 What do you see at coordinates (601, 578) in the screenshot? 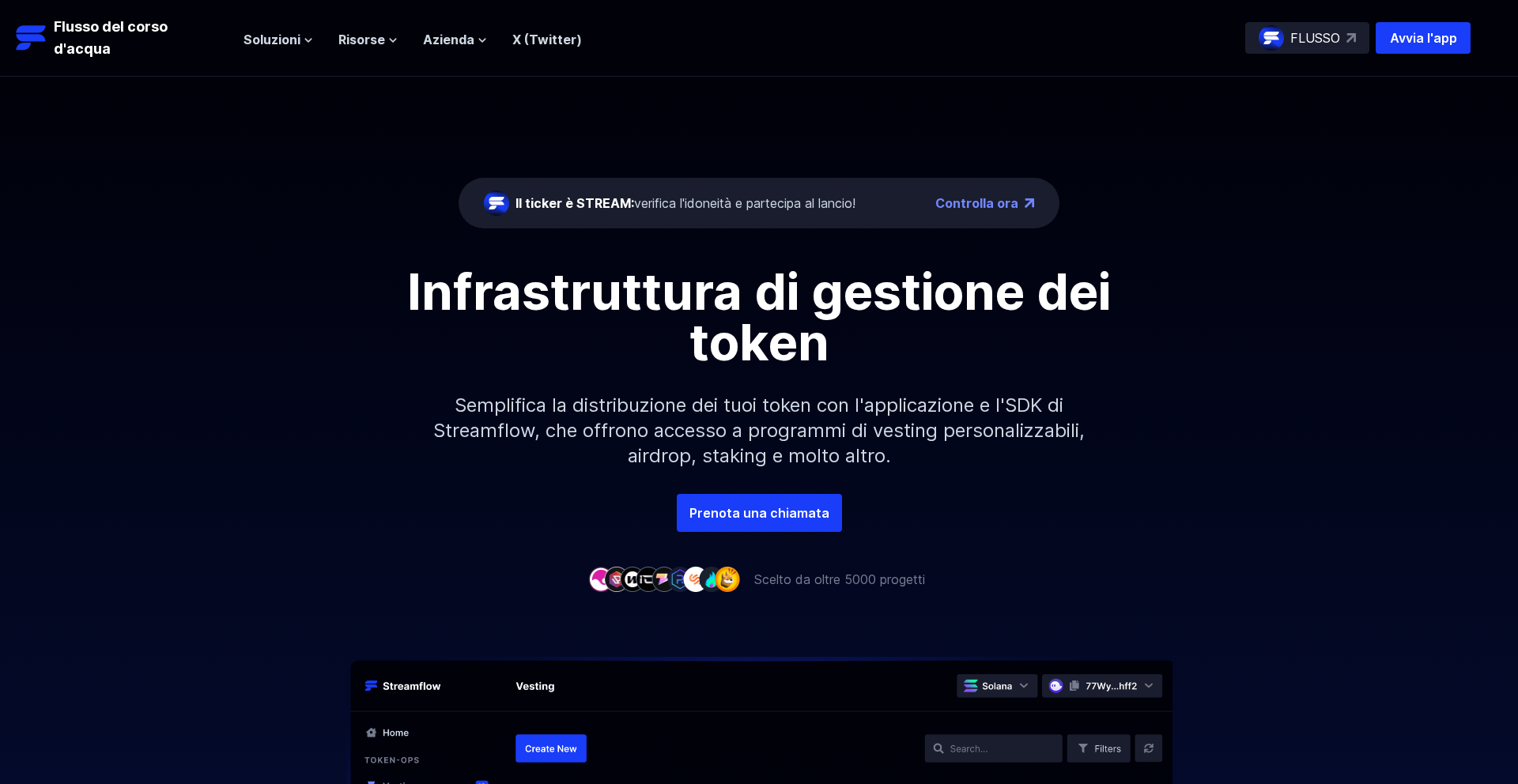
I see `img: azienda-1` at bounding box center [601, 578].